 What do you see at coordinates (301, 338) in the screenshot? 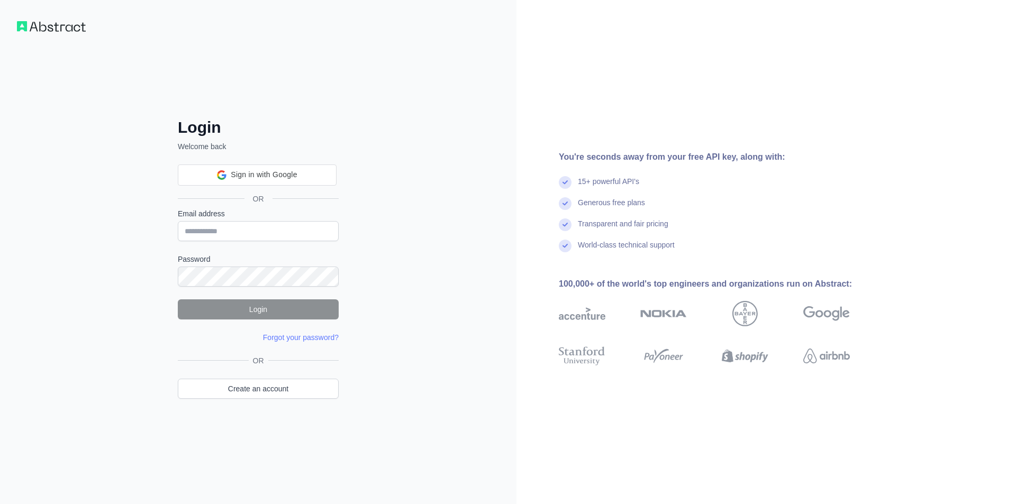
I see `a: Forgot your password?` at bounding box center [301, 338].